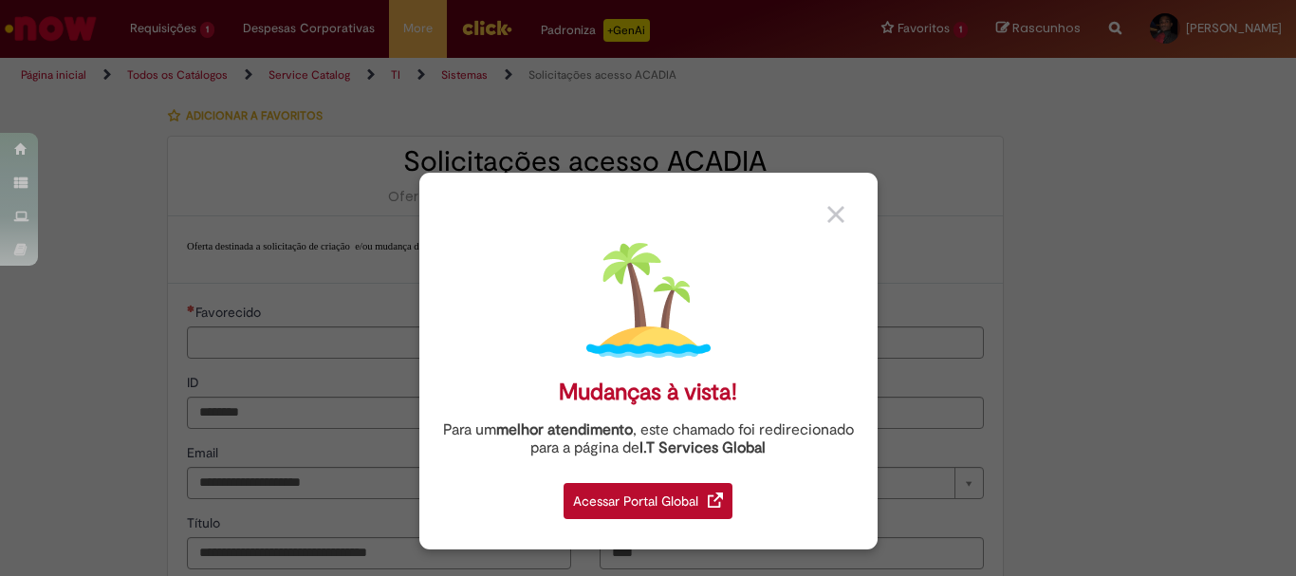 Image resolution: width=1296 pixels, height=576 pixels. Describe the element at coordinates (648, 495) in the screenshot. I see `a: Acessar Portal Global` at that location.